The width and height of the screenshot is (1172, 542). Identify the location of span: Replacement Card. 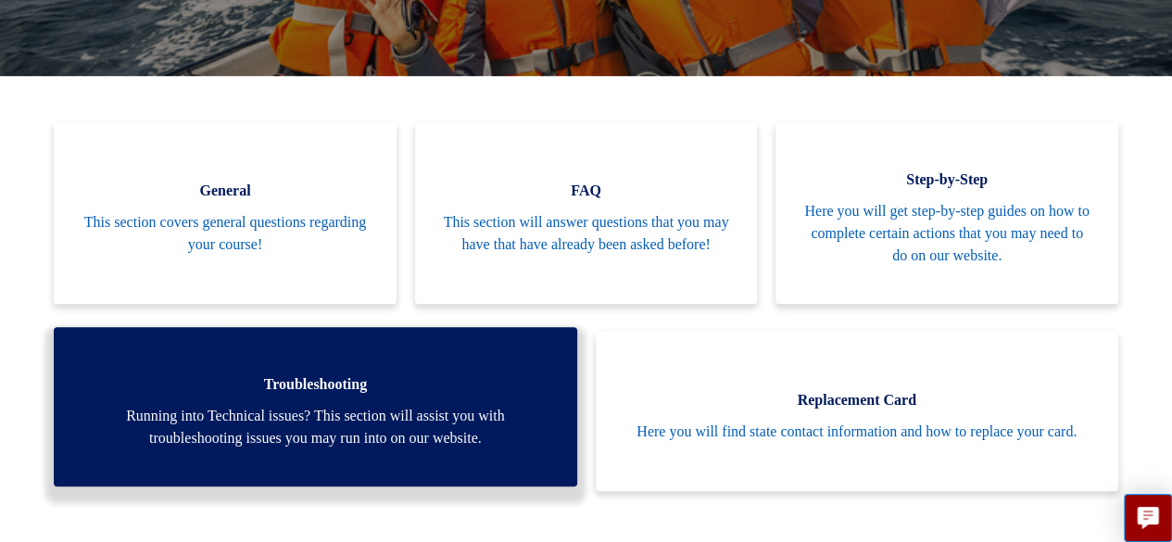
(857, 400).